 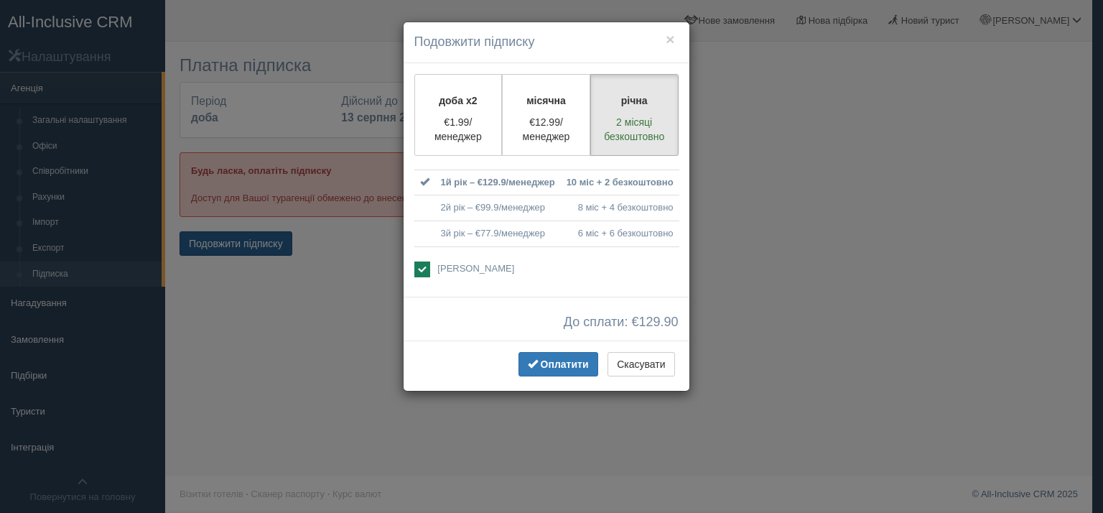 I want to click on button: Скасувати, so click(x=641, y=364).